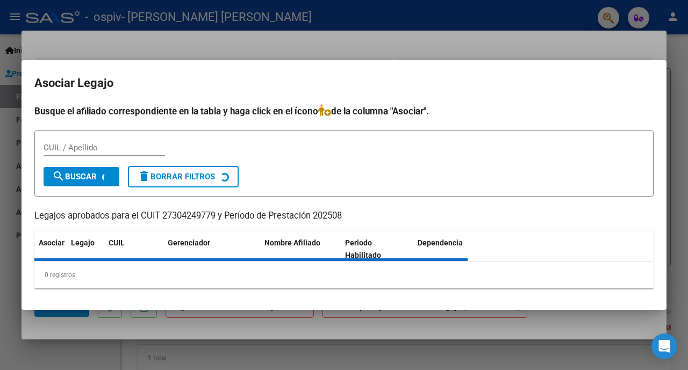  Describe the element at coordinates (344, 275) in the screenshot. I see `div: 0 registros` at that location.